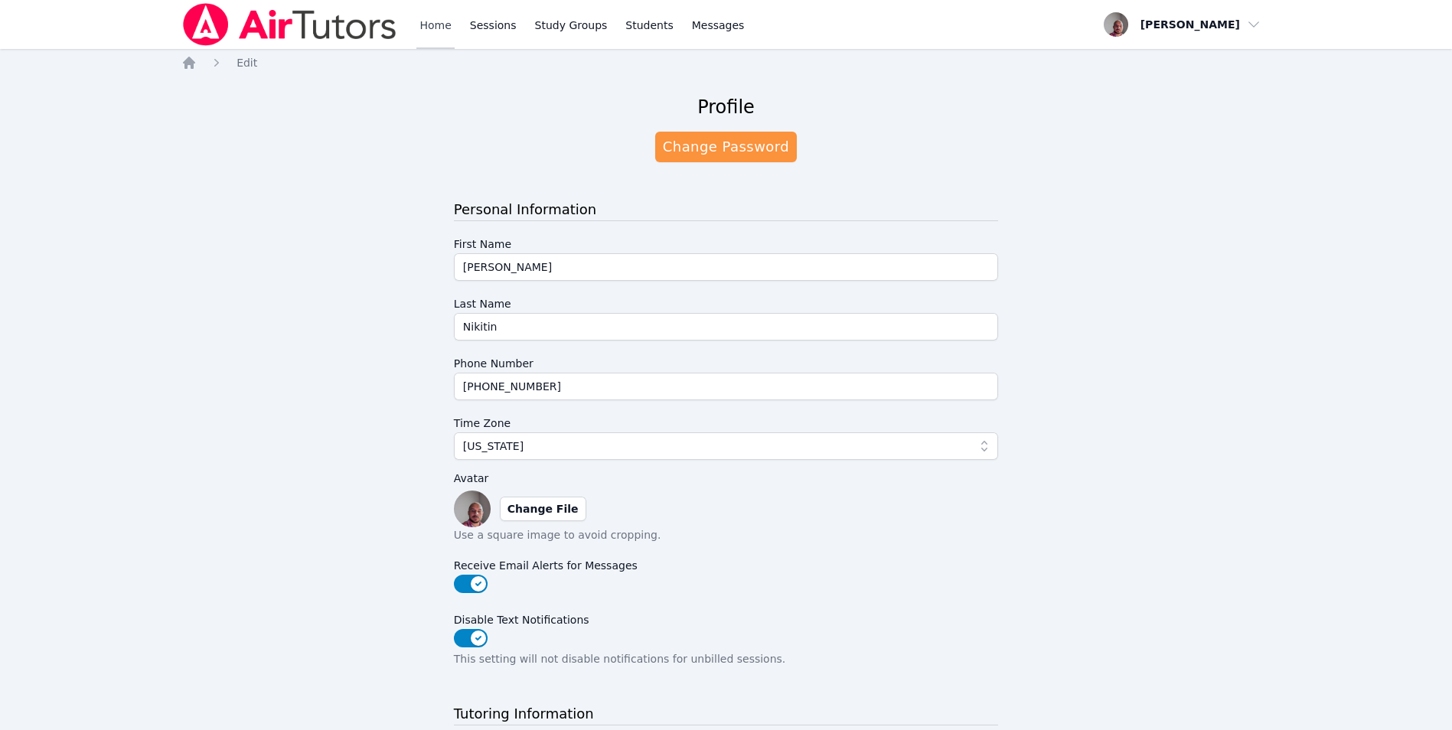  I want to click on label: Change File, so click(543, 509).